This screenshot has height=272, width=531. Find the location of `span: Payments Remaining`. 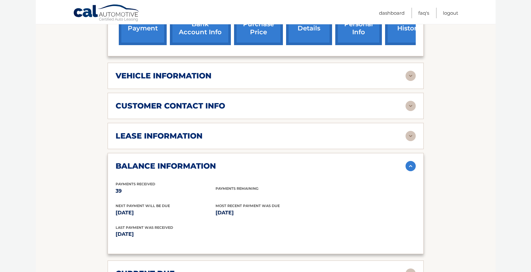

span: Payments Remaining is located at coordinates (237, 188).